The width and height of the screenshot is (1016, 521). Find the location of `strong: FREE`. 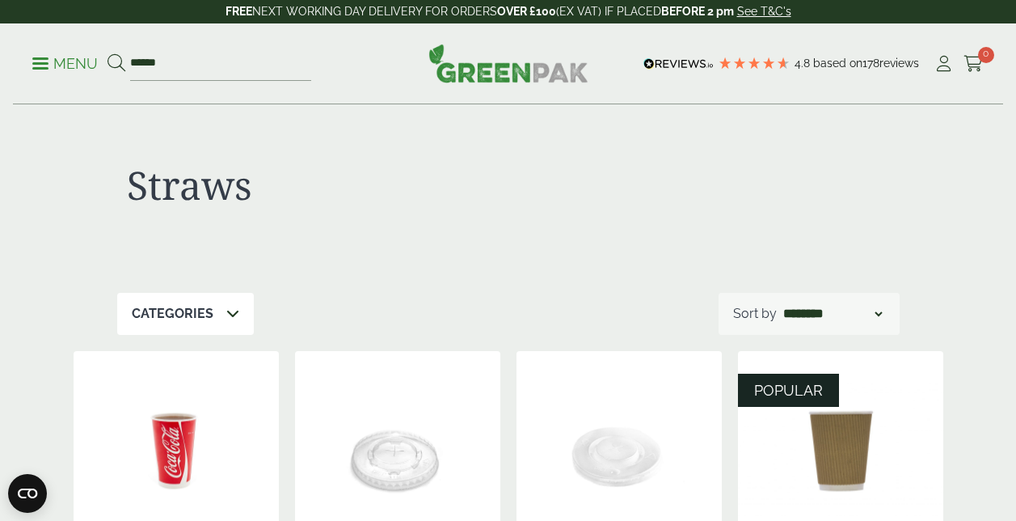

strong: FREE is located at coordinates (239, 11).